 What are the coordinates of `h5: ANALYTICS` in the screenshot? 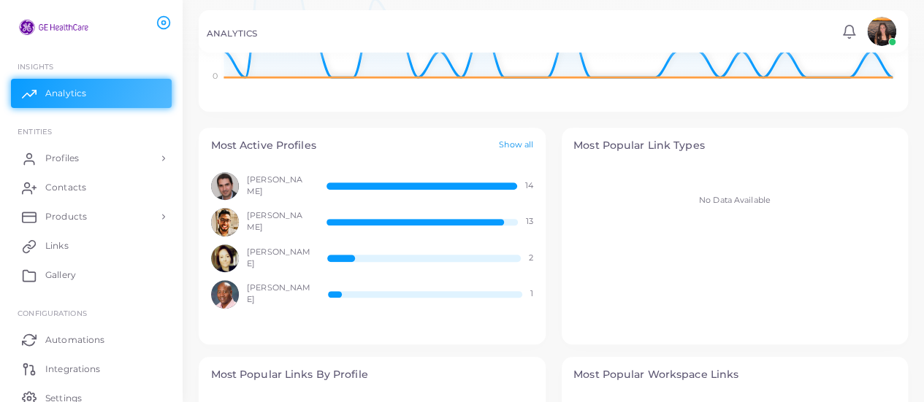 It's located at (231, 34).